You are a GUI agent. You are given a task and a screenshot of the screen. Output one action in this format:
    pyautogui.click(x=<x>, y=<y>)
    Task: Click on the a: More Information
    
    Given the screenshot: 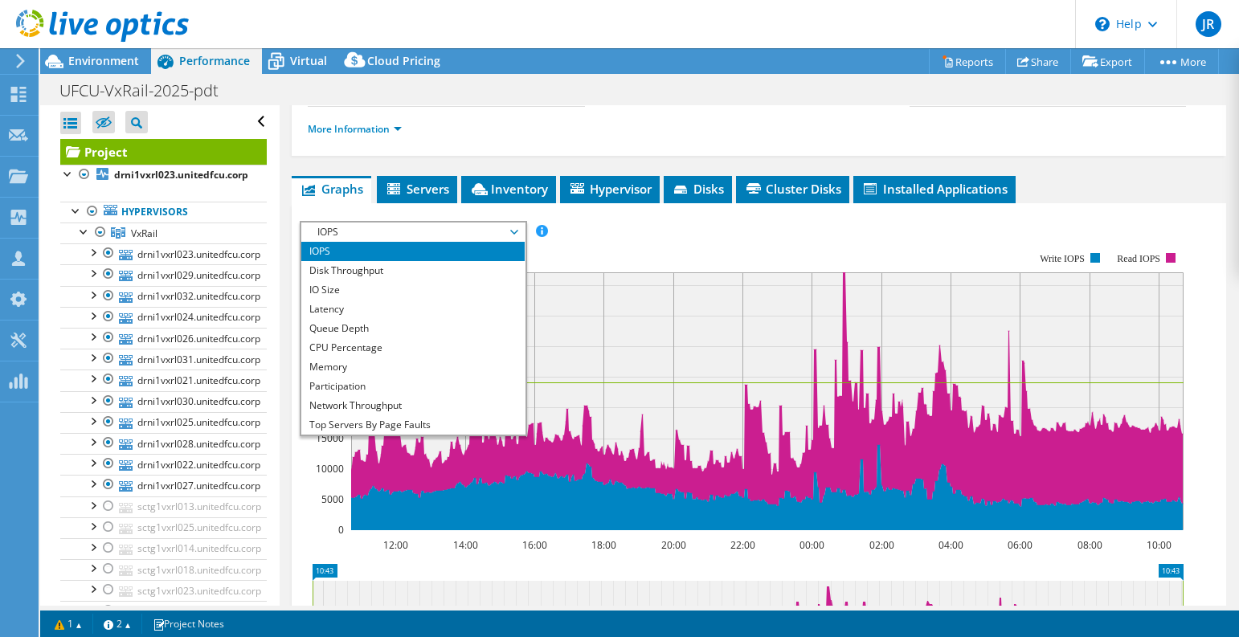 What is the action you would take?
    pyautogui.click(x=354, y=129)
    